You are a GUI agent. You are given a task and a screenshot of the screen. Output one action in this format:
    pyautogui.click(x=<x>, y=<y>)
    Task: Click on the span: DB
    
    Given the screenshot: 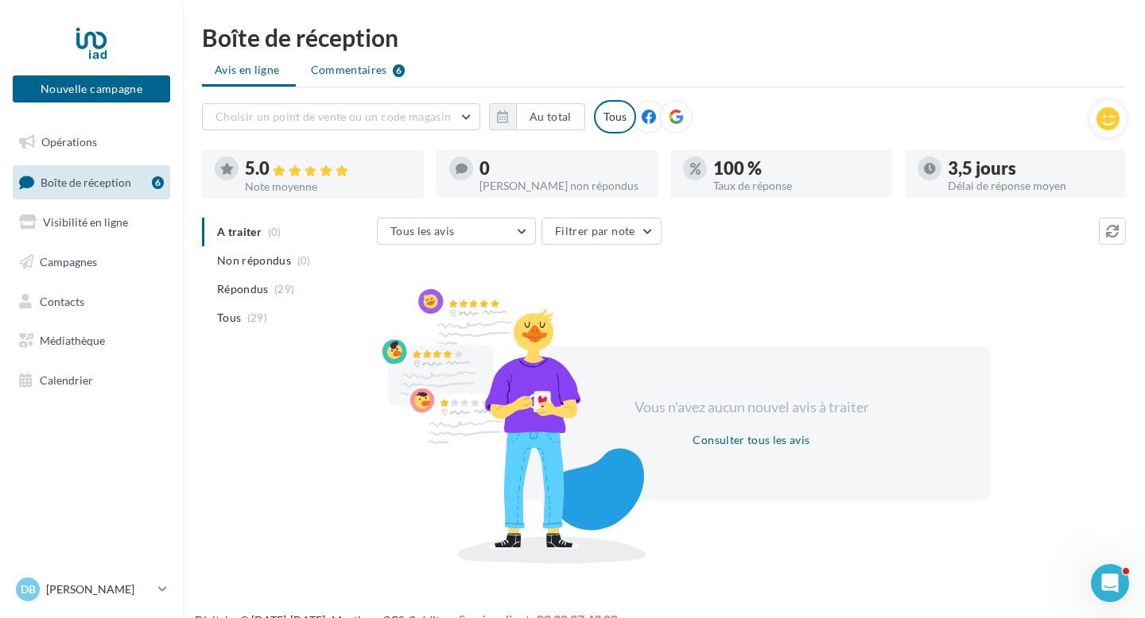 What is the action you would take?
    pyautogui.click(x=28, y=590)
    